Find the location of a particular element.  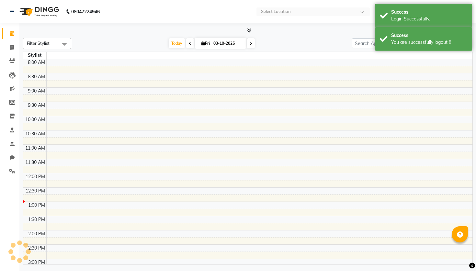

div: 1:00 PM is located at coordinates (37, 205).